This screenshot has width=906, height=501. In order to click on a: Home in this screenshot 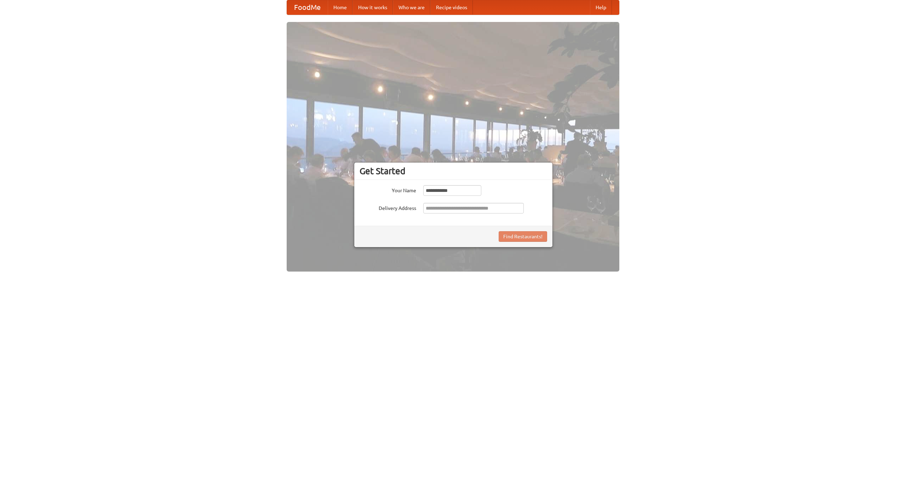, I will do `click(340, 7)`.